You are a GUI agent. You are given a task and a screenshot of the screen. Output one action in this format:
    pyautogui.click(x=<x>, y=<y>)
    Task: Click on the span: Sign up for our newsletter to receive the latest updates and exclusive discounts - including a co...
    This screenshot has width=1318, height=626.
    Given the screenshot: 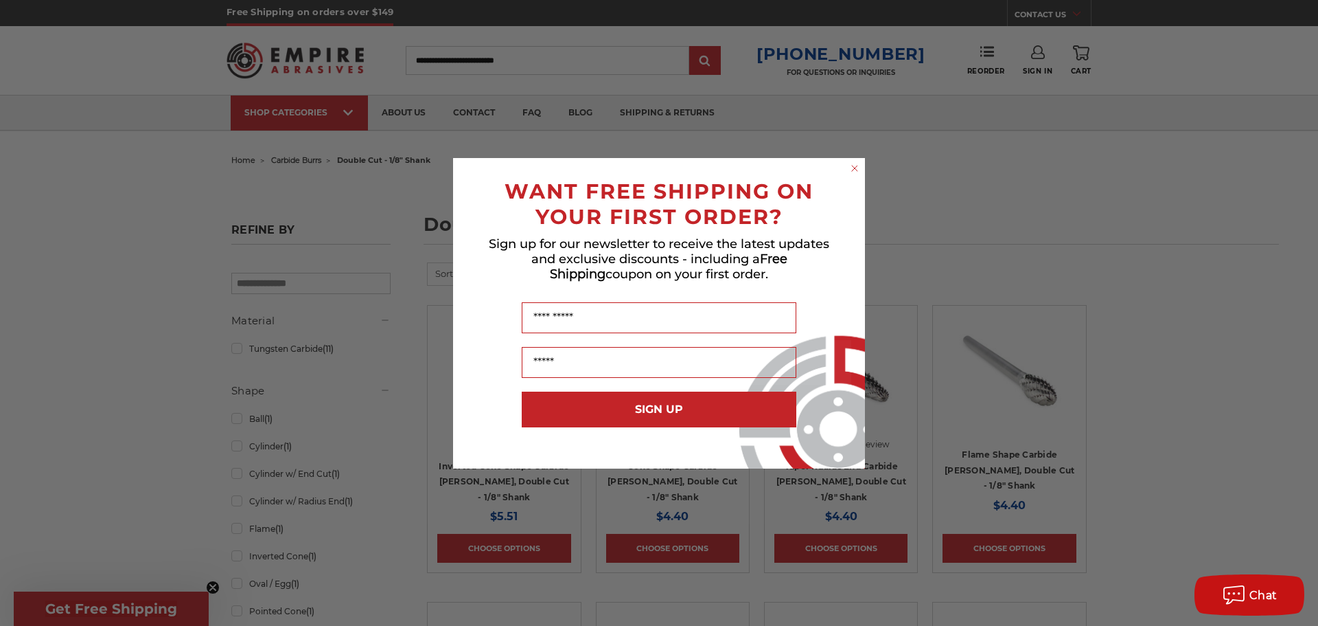 What is the action you would take?
    pyautogui.click(x=659, y=259)
    